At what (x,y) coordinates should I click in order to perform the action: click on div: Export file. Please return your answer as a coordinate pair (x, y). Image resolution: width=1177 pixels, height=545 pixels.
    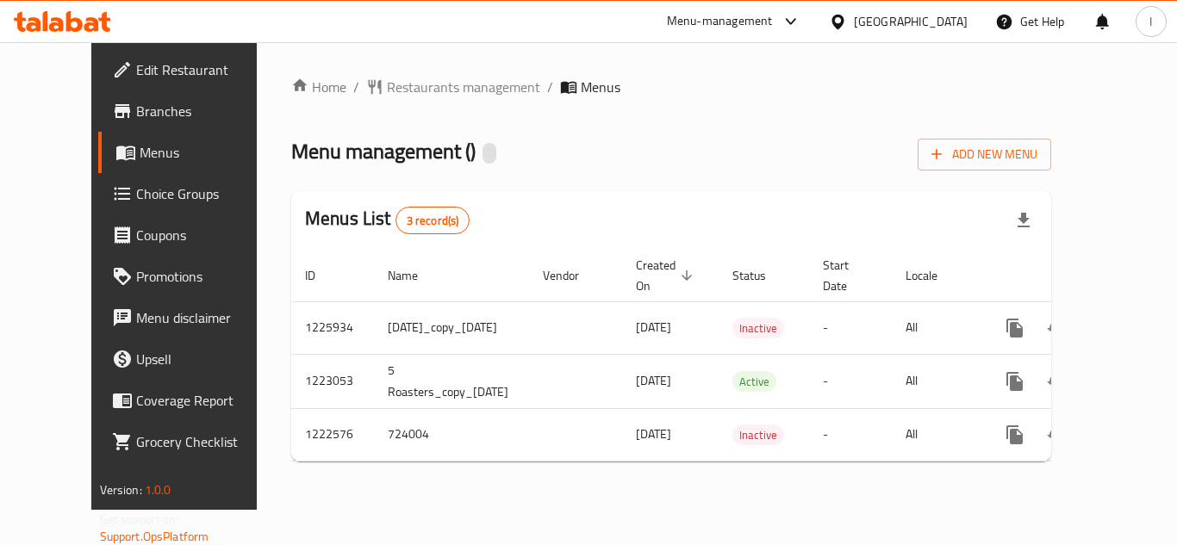
    Looking at the image, I should click on (1023, 220).